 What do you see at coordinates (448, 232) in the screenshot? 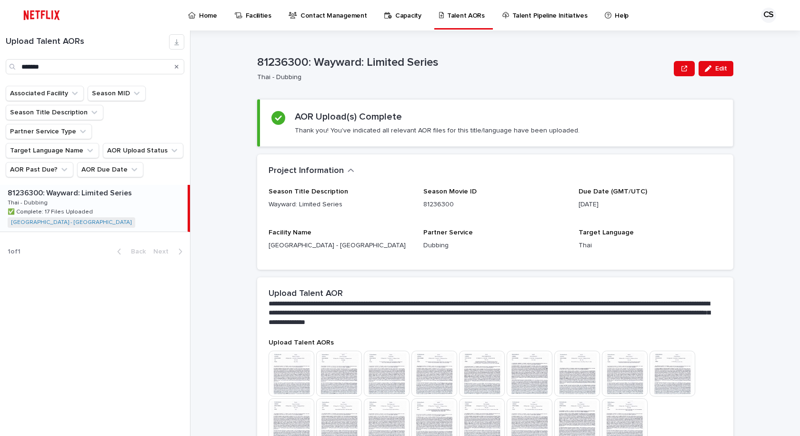
I see `span: Partner Service` at bounding box center [448, 232].